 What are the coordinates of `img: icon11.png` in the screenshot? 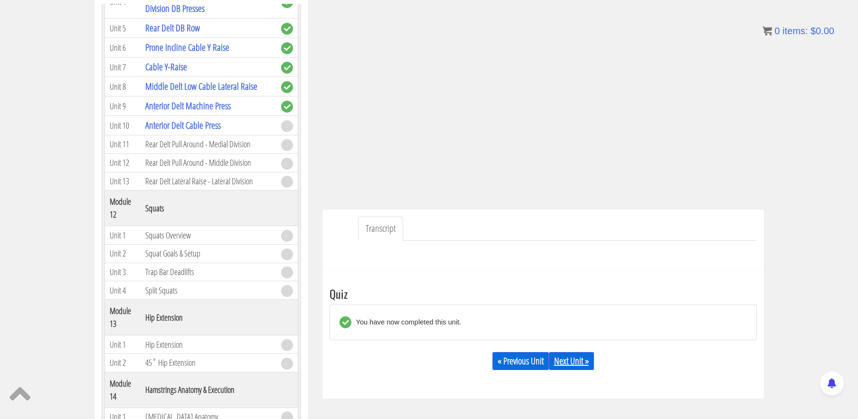 It's located at (768, 31).